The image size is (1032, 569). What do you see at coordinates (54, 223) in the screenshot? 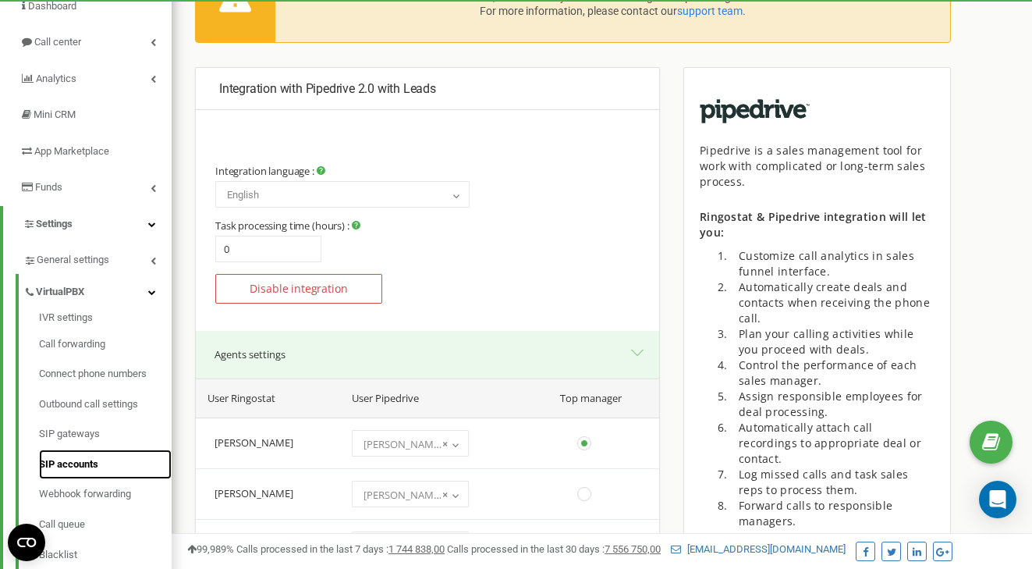
I see `span: Settings` at bounding box center [54, 223].